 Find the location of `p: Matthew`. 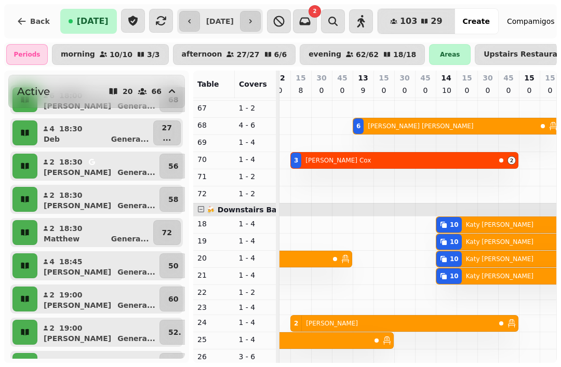

p: Matthew is located at coordinates (61, 239).